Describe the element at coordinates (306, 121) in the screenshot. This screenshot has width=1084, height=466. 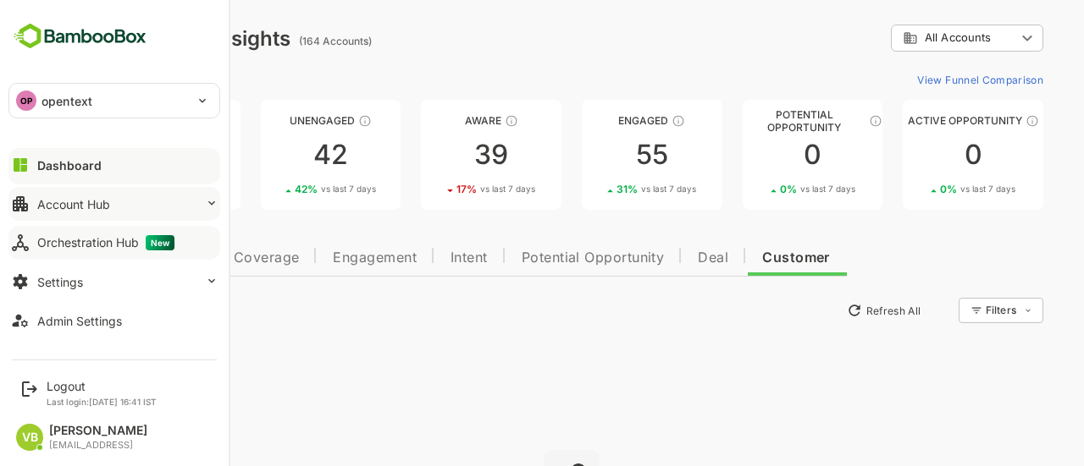
I see `div: These accounts have not shown enough engagement and need nurturing` at that location.